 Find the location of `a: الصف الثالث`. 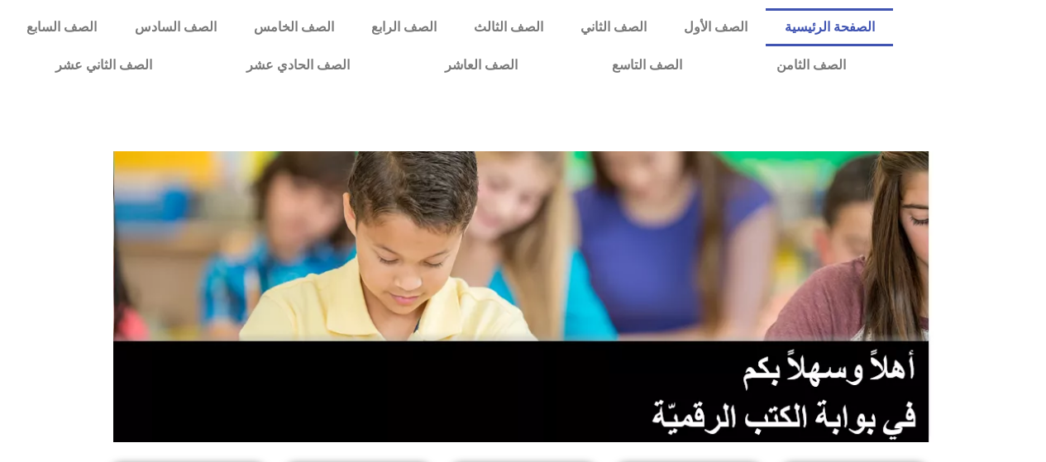

a: الصف الثالث is located at coordinates (508, 27).